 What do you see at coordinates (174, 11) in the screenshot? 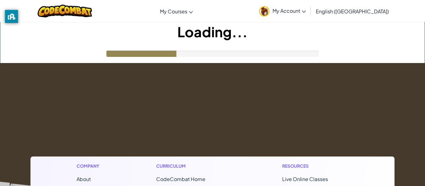
I see `span: My Courses` at bounding box center [174, 11].